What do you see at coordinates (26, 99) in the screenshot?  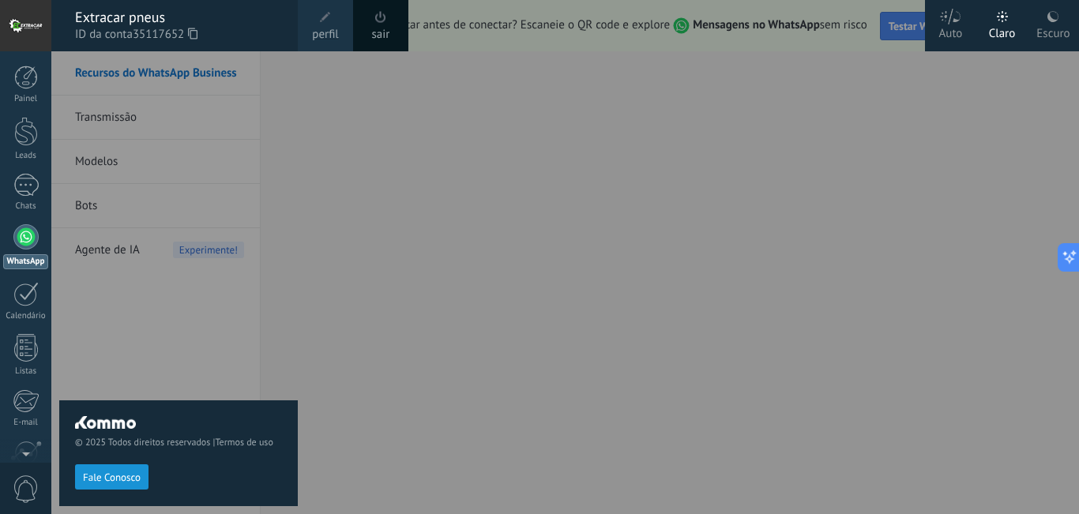 I see `div: Painel` at bounding box center [26, 99].